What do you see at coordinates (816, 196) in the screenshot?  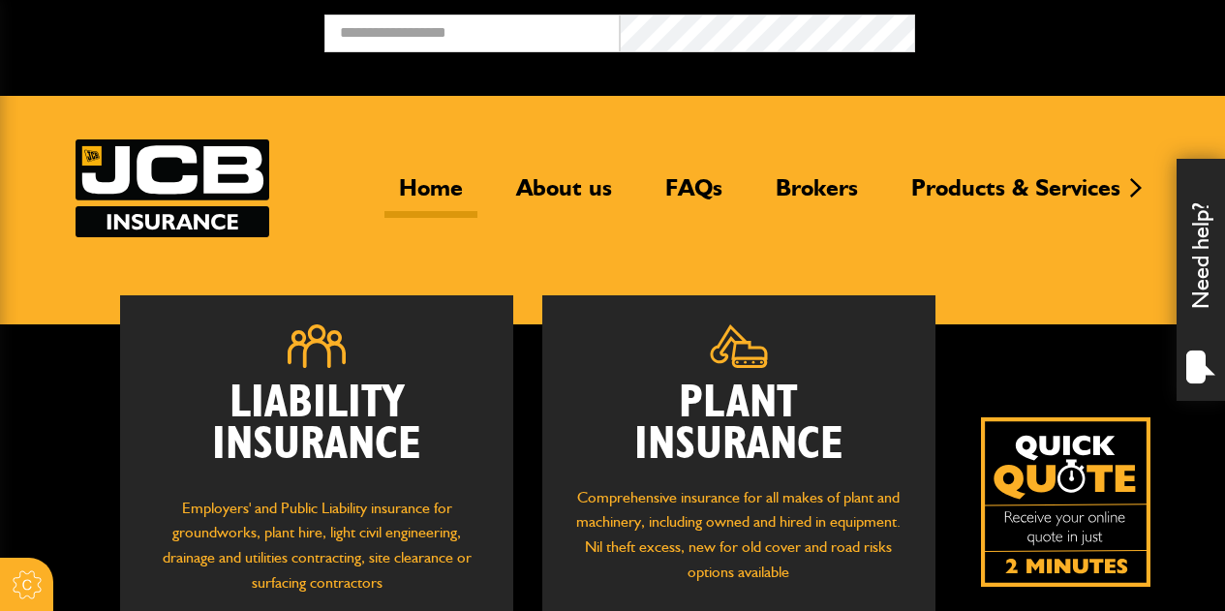 I see `a: Brokers` at bounding box center [816, 196].